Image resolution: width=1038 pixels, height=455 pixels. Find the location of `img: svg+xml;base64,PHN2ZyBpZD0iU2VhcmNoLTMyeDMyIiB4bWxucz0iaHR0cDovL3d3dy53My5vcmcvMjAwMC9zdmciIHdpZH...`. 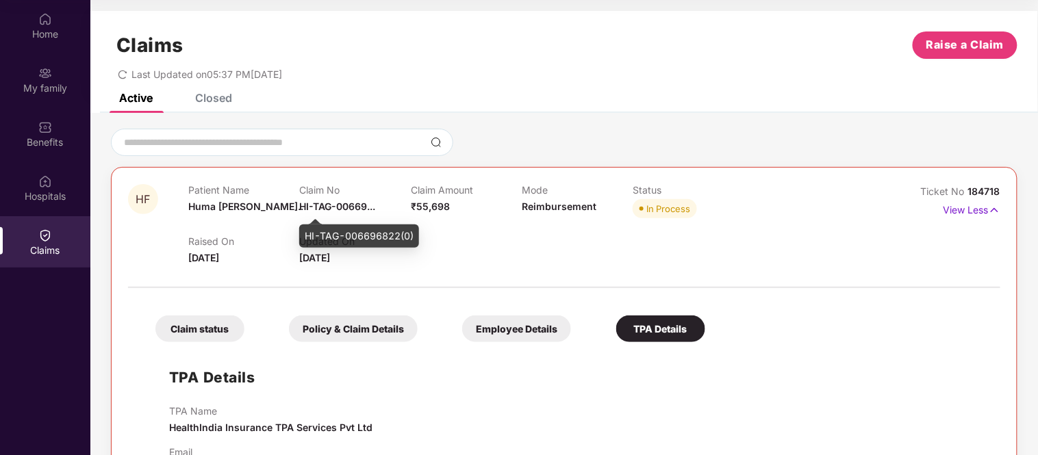

img: svg+xml;base64,PHN2ZyBpZD0iU2VhcmNoLTMyeDMyIiB4bWxucz0iaHR0cDovL3d3dy53My5vcmcvMjAwMC9zdmciIHdpZH... is located at coordinates (436, 142).